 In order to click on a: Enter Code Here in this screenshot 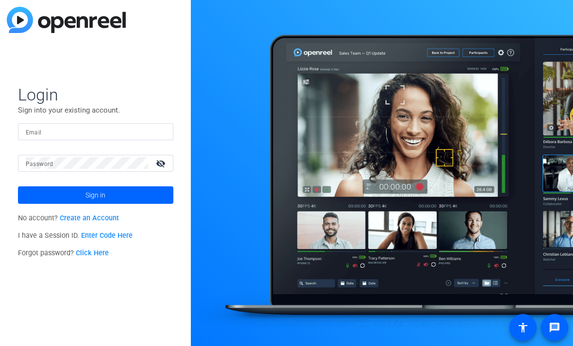, I will do `click(107, 236)`.